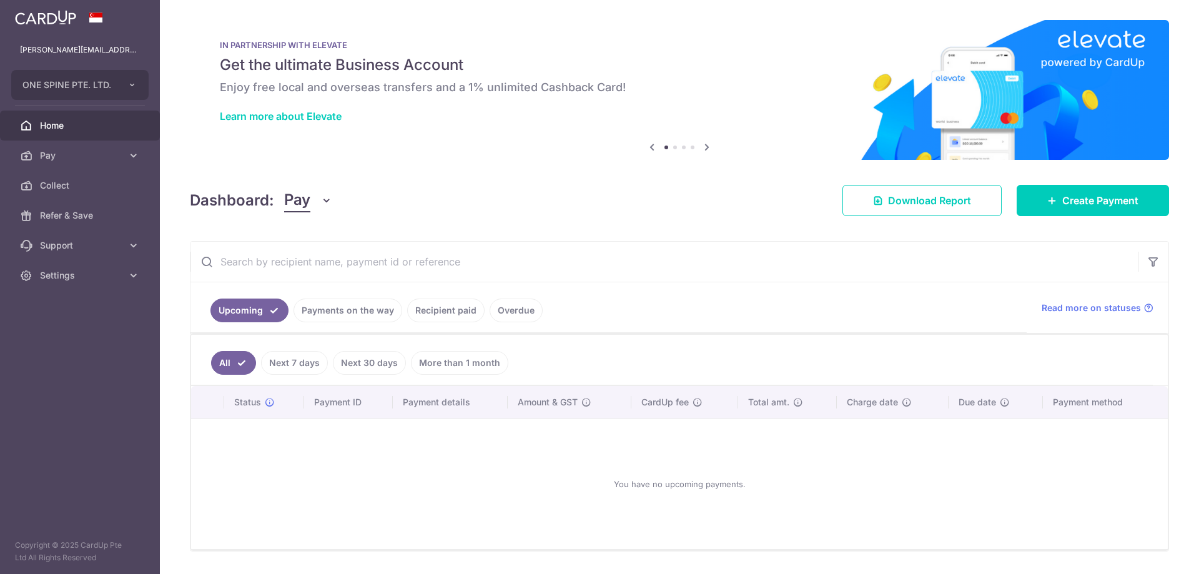  I want to click on div: You have no upcoming payments., so click(679, 484).